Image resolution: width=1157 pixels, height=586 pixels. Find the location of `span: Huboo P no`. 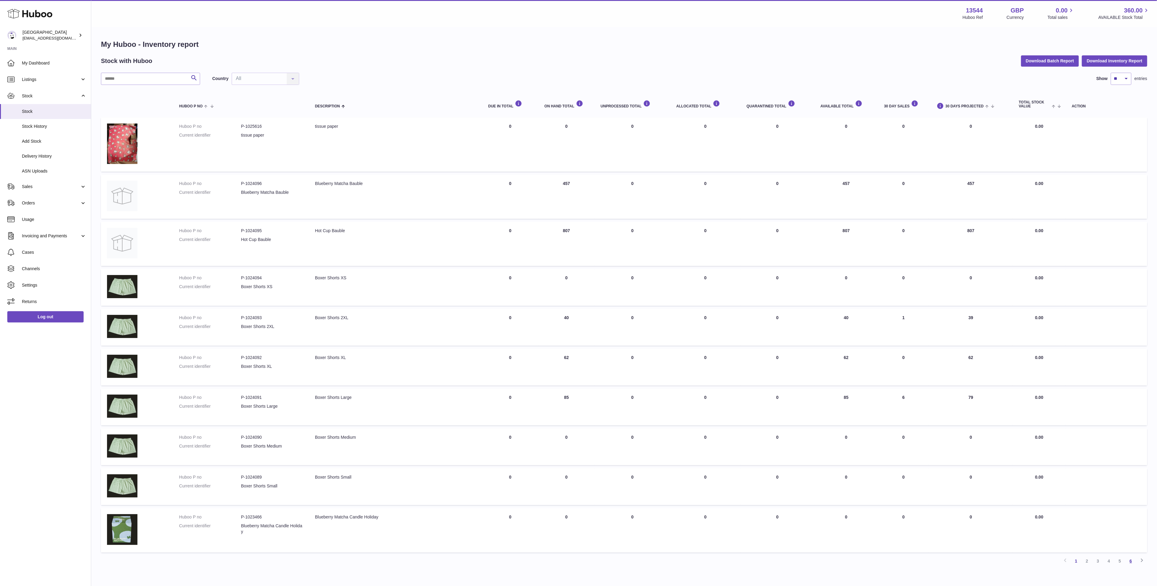

span: Huboo P no is located at coordinates (191, 106).